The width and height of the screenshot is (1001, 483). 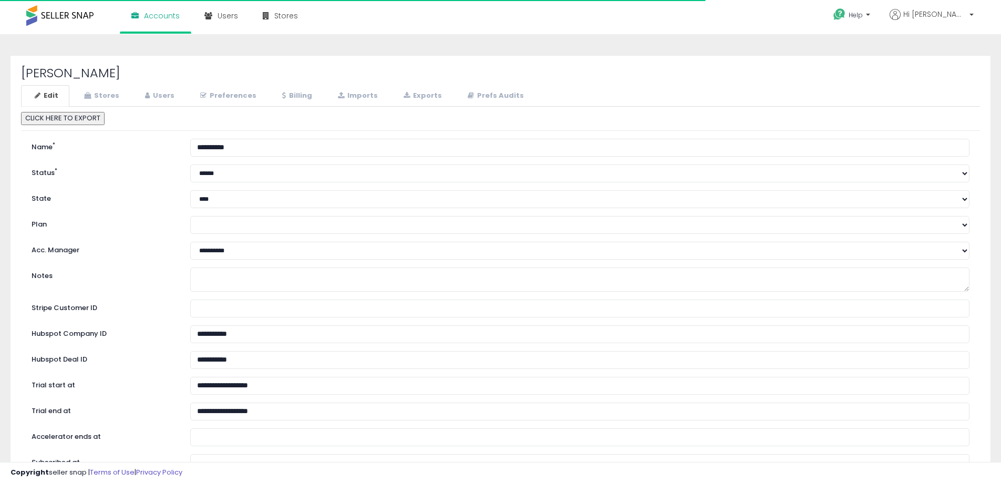 What do you see at coordinates (158, 96) in the screenshot?
I see `a: Users` at bounding box center [158, 96].